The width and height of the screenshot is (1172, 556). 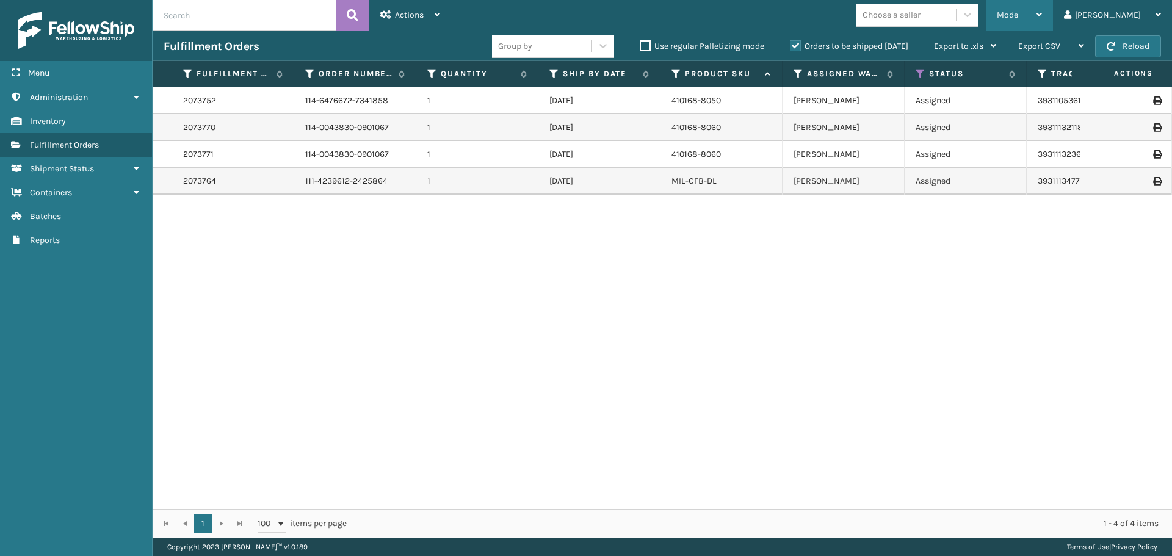 What do you see at coordinates (1088, 547) in the screenshot?
I see `a: Terms of Use` at bounding box center [1088, 547].